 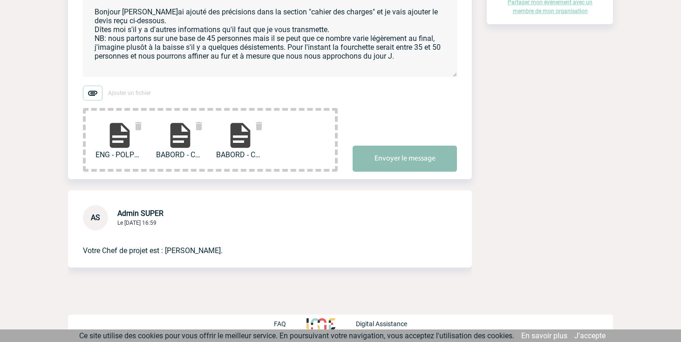 What do you see at coordinates (280, 324) in the screenshot?
I see `p: FAQ` at bounding box center [280, 324].